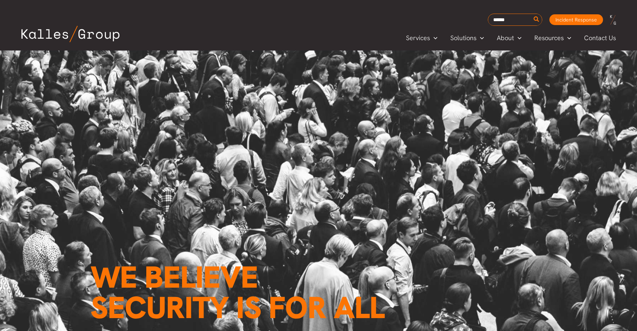 The image size is (637, 331). I want to click on button: Search, so click(537, 20).